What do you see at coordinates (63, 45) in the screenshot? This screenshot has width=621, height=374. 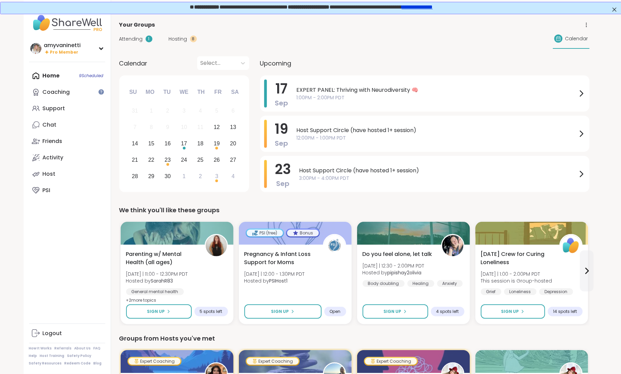 I see `div: amyvaninetti` at bounding box center [63, 45].